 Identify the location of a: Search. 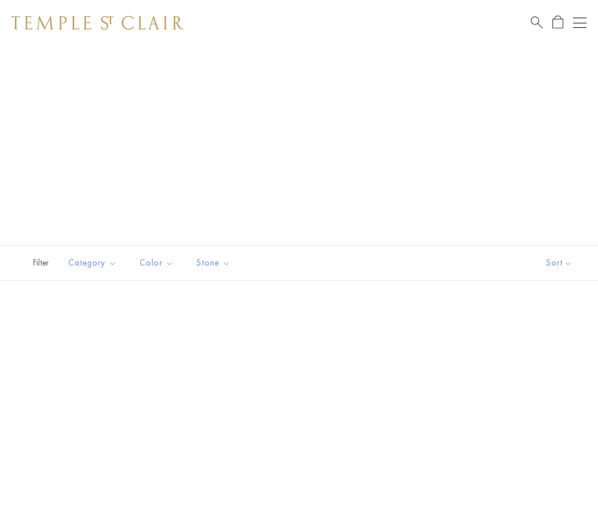
(537, 22).